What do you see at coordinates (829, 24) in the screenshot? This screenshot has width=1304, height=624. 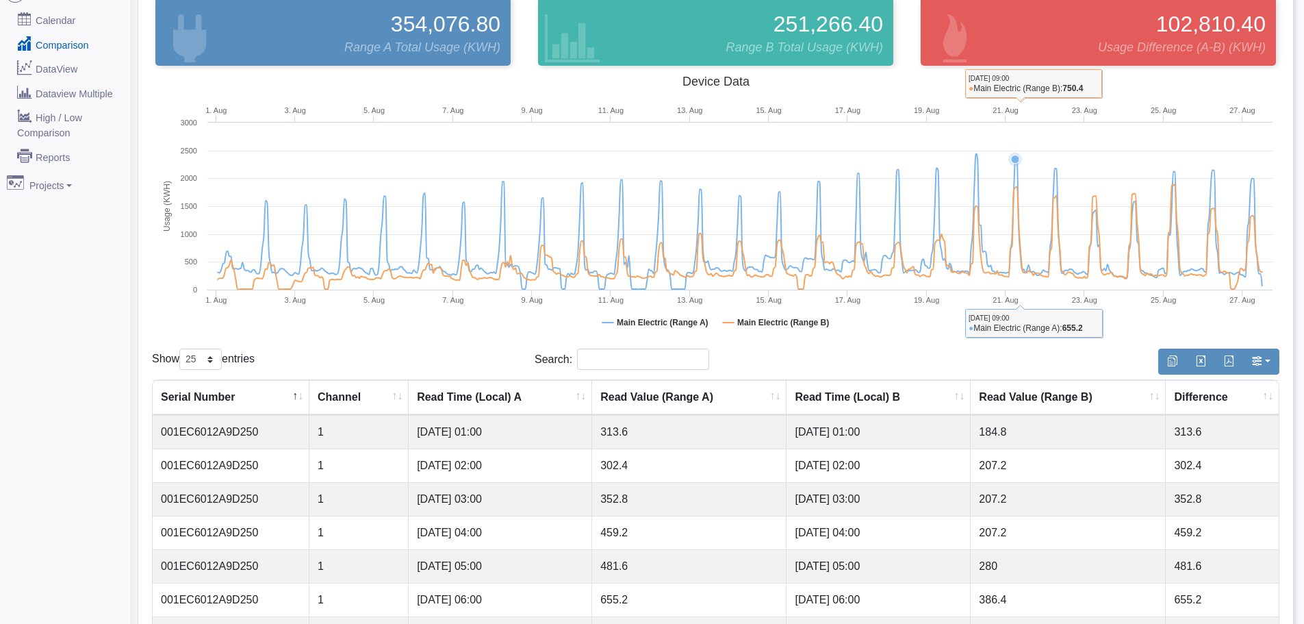 I see `span: 251,266.40` at bounding box center [829, 24].